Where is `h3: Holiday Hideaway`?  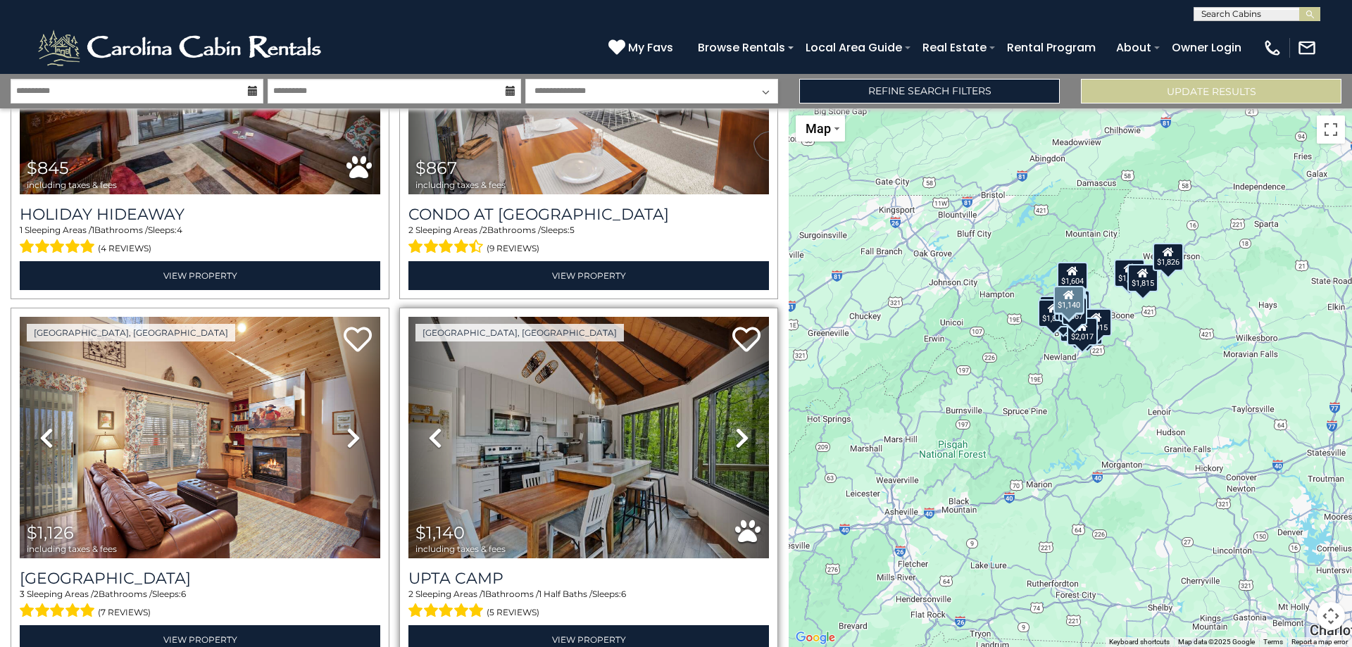
h3: Holiday Hideaway is located at coordinates (200, 214).